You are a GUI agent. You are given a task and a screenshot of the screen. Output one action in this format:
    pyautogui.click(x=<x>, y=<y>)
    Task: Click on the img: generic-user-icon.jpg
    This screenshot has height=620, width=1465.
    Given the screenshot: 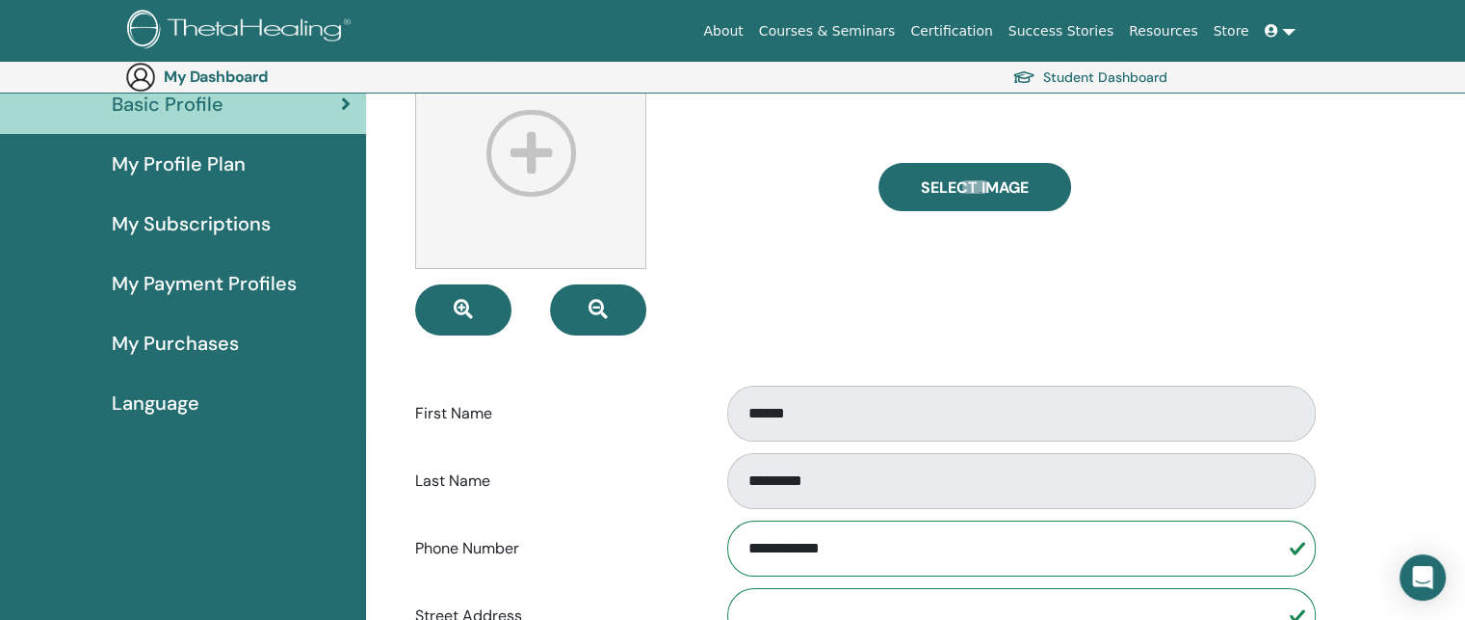 What is the action you would take?
    pyautogui.click(x=141, y=77)
    